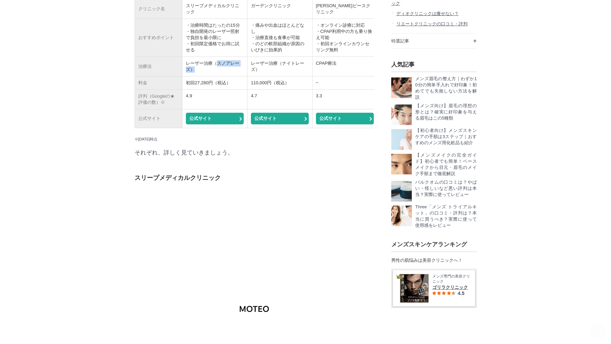 The height and width of the screenshot is (344, 611). Describe the element at coordinates (400, 41) in the screenshot. I see `span: 特選記事` at that location.